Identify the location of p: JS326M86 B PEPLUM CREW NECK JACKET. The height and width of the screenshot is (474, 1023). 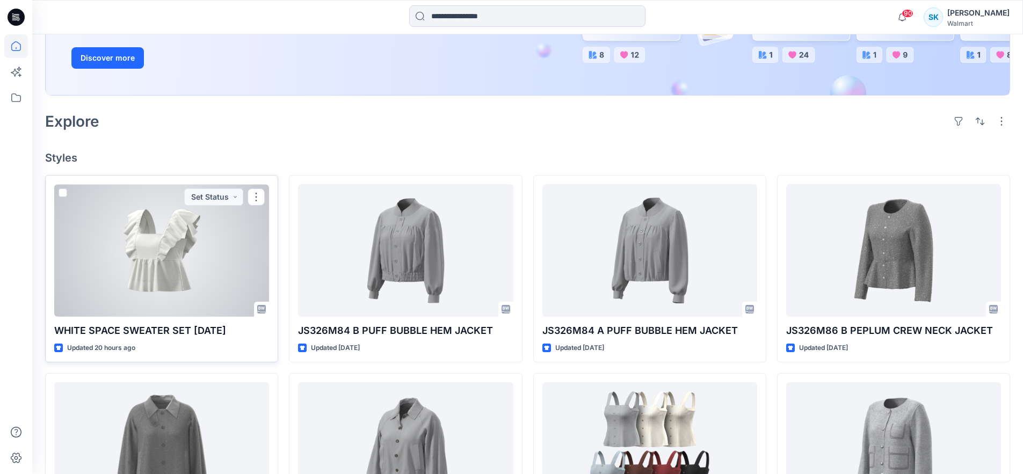
(893, 331).